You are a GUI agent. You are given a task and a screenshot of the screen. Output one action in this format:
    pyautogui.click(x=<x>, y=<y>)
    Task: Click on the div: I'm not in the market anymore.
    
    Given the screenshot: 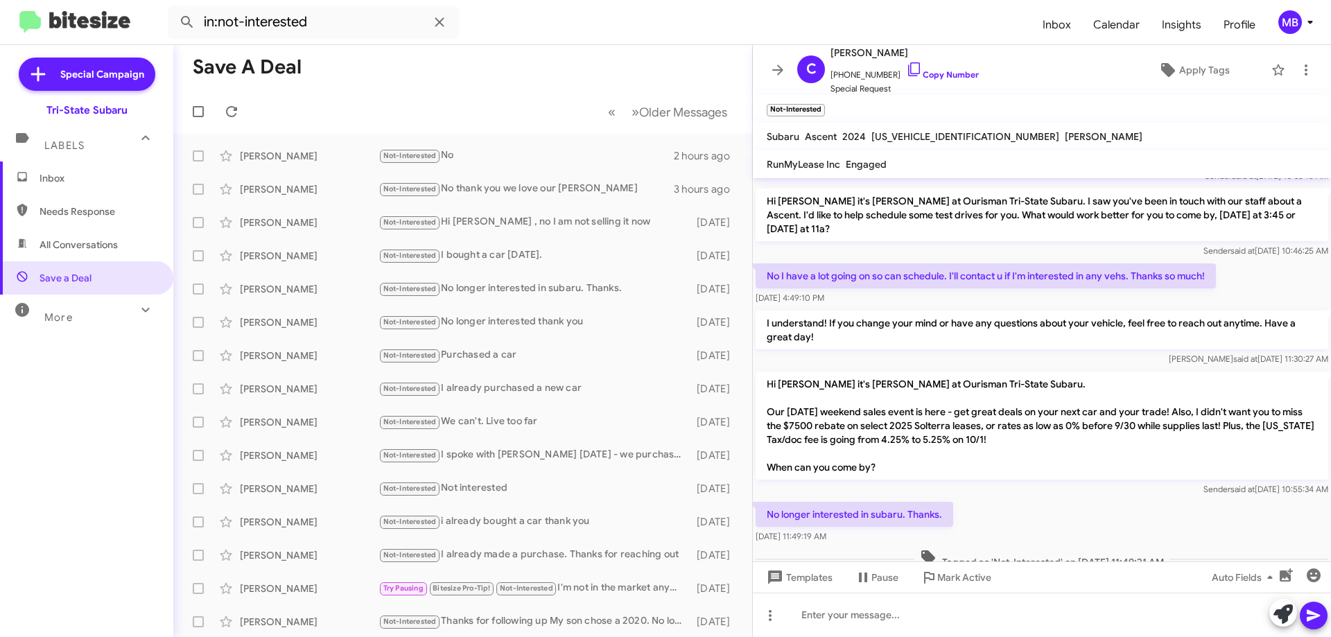 What is the action you would take?
    pyautogui.click(x=534, y=588)
    